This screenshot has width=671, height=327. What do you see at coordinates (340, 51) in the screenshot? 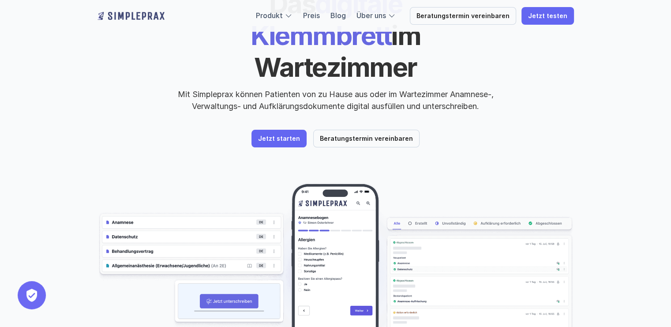
I see `span: im Wartezimmer` at bounding box center [340, 51].